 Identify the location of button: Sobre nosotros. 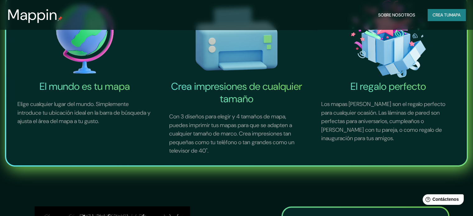
(397, 15).